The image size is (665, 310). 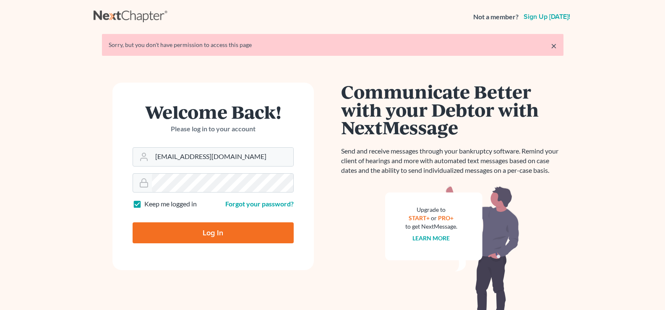 What do you see at coordinates (259, 204) in the screenshot?
I see `a: Forgot your password?` at bounding box center [259, 204].